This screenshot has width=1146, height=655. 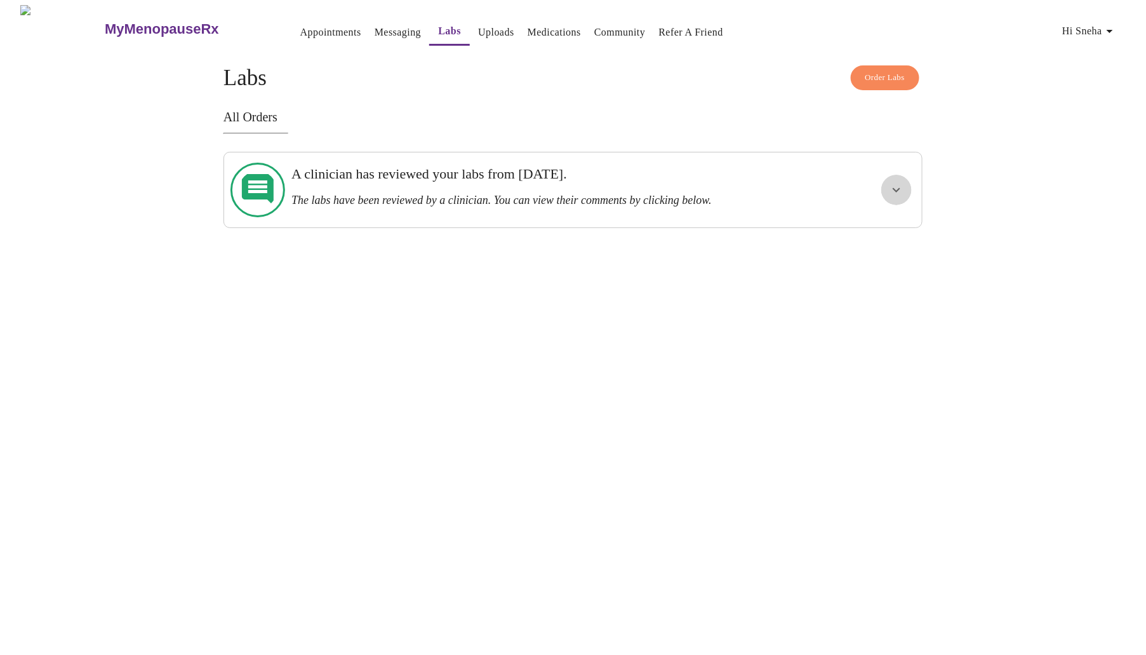 What do you see at coordinates (162, 29) in the screenshot?
I see `h3: MyMenopauseRx` at bounding box center [162, 29].